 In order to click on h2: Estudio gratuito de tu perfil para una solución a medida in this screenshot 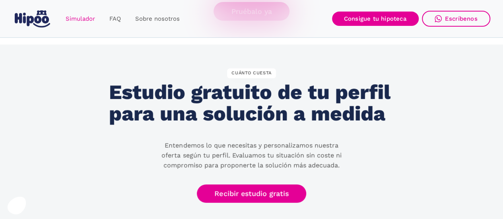, I will do `click(251, 103)`.